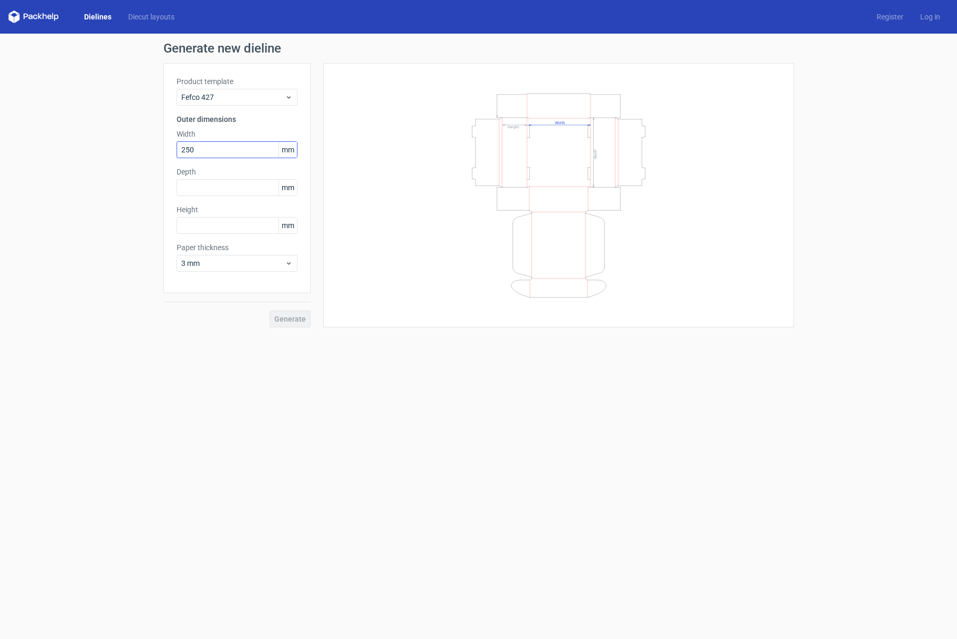 The image size is (957, 639). What do you see at coordinates (237, 210) in the screenshot?
I see `label: Height` at bounding box center [237, 210].